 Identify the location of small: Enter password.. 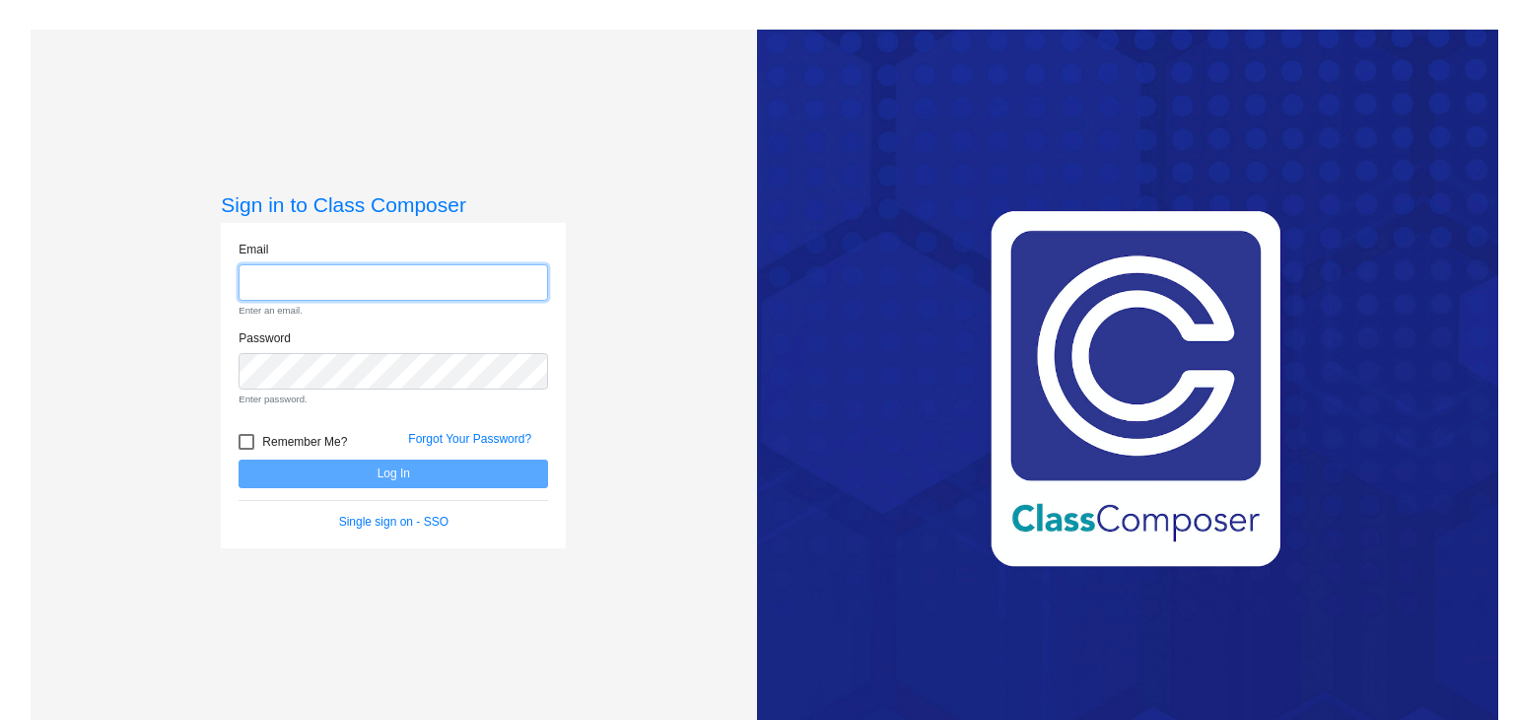
(393, 399).